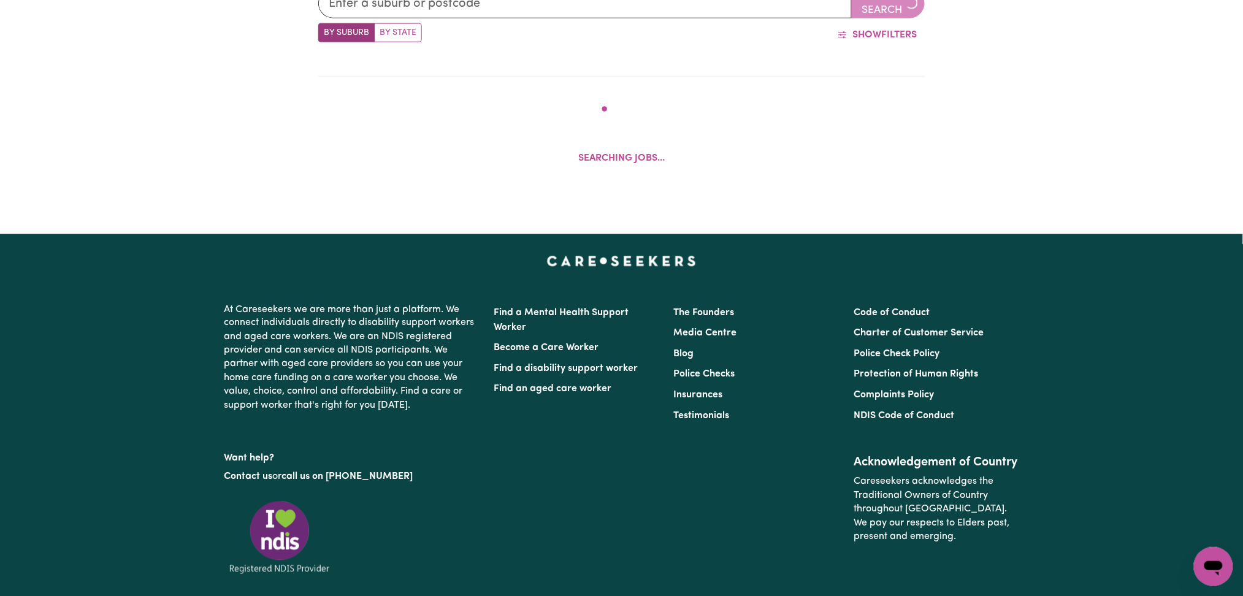 The image size is (1243, 596). I want to click on a: NDIS Code of Conduct, so click(904, 417).